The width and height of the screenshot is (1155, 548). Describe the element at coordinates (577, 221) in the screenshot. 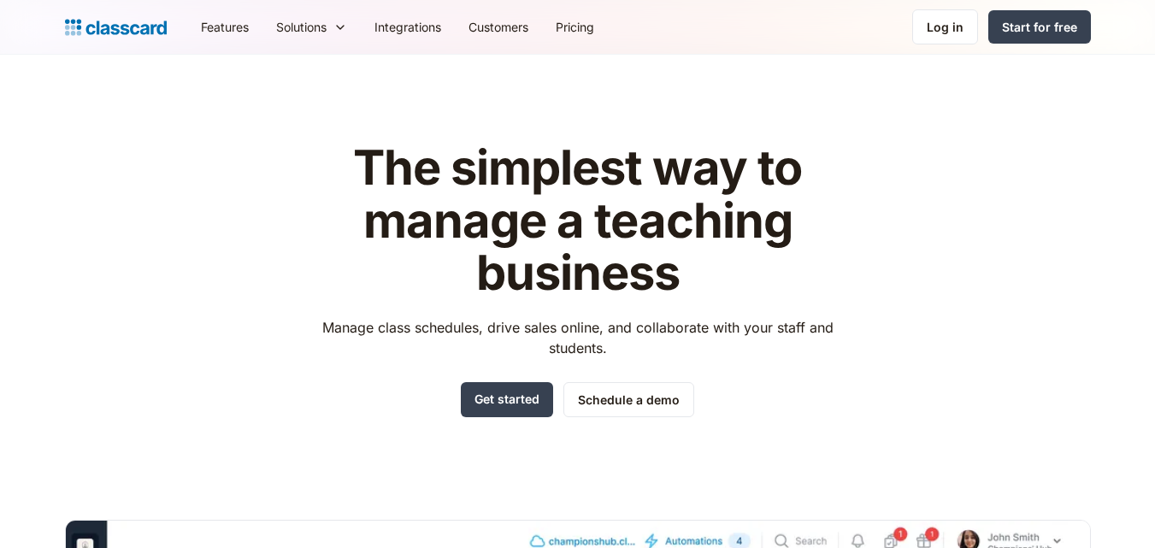

I see `h1: The simplest way to manage a teaching business` at that location.